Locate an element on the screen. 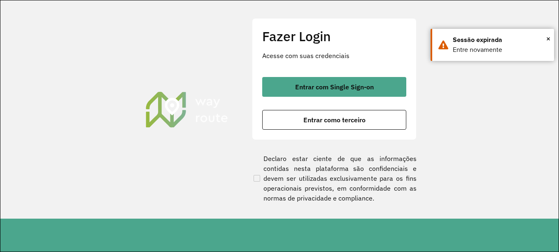 Image resolution: width=559 pixels, height=252 pixels. font: Declaro estar ciente de que as informações contidas nesta plataforma são confidenciais e devem se... is located at coordinates (340, 178).